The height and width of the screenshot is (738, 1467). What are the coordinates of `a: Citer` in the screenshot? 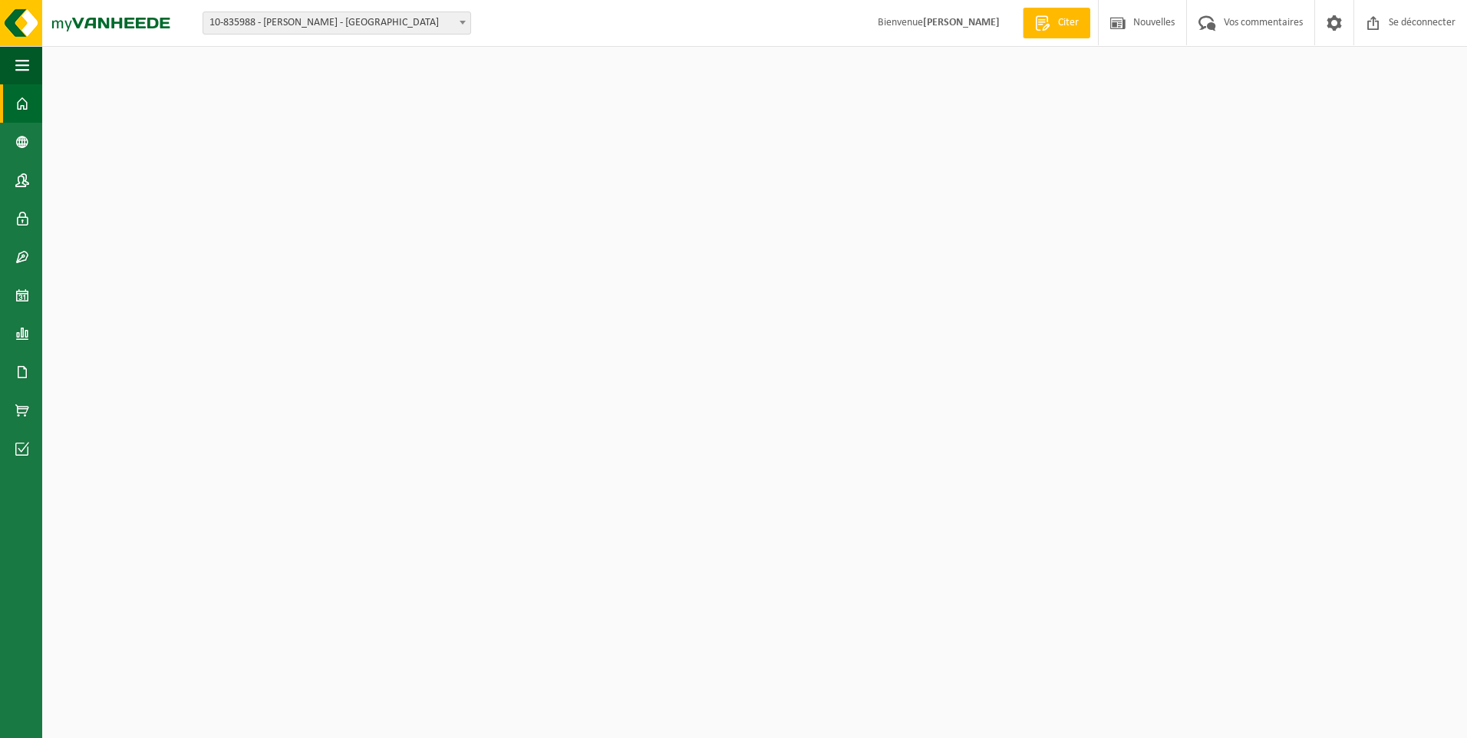 It's located at (1057, 23).